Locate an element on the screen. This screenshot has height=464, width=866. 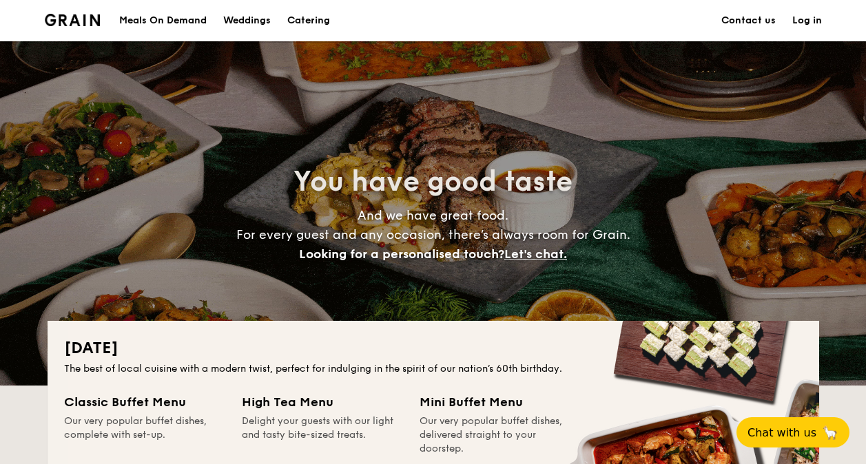
img: Grain is located at coordinates (72, 20).